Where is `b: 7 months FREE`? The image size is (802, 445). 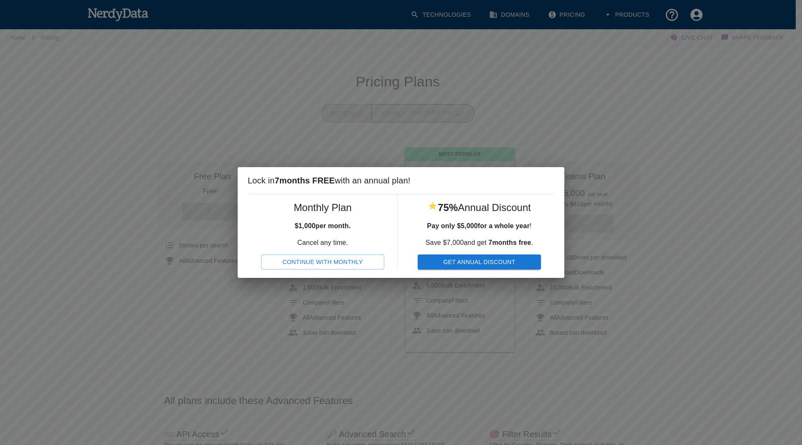
b: 7 months FREE is located at coordinates (305, 181).